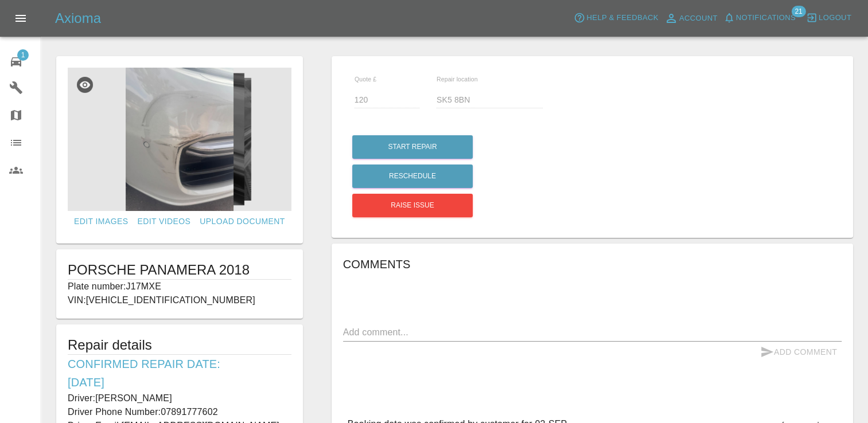  Describe the element at coordinates (457, 79) in the screenshot. I see `span: Repair location` at that location.